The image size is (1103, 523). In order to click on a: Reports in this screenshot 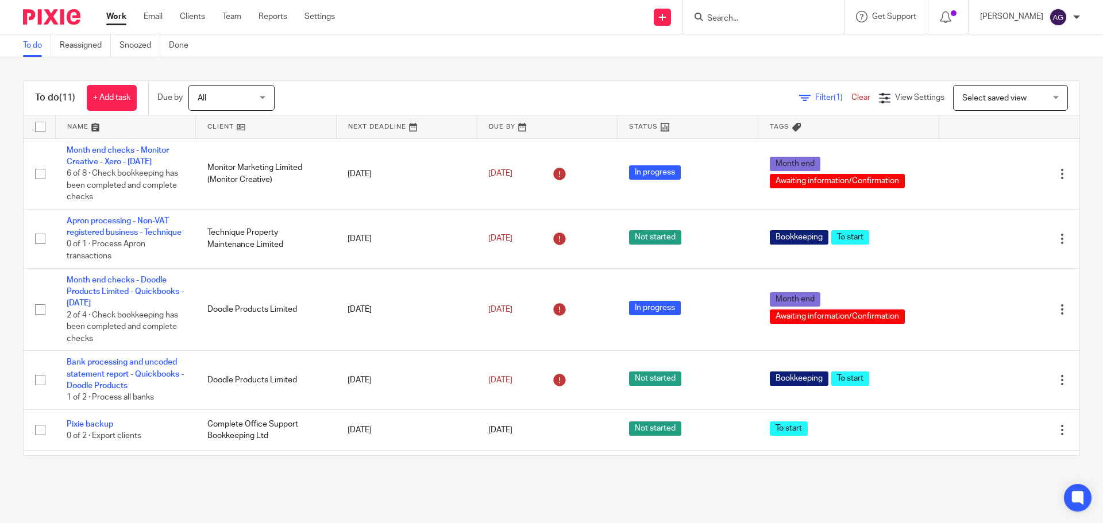, I will do `click(273, 17)`.